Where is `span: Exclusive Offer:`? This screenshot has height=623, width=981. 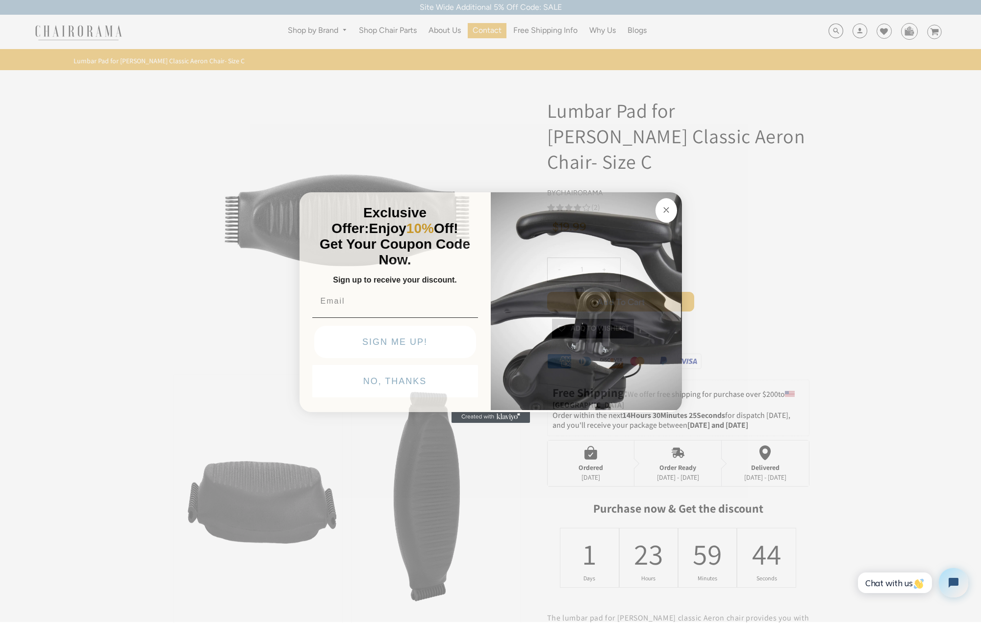 span: Exclusive Offer: is located at coordinates (379, 220).